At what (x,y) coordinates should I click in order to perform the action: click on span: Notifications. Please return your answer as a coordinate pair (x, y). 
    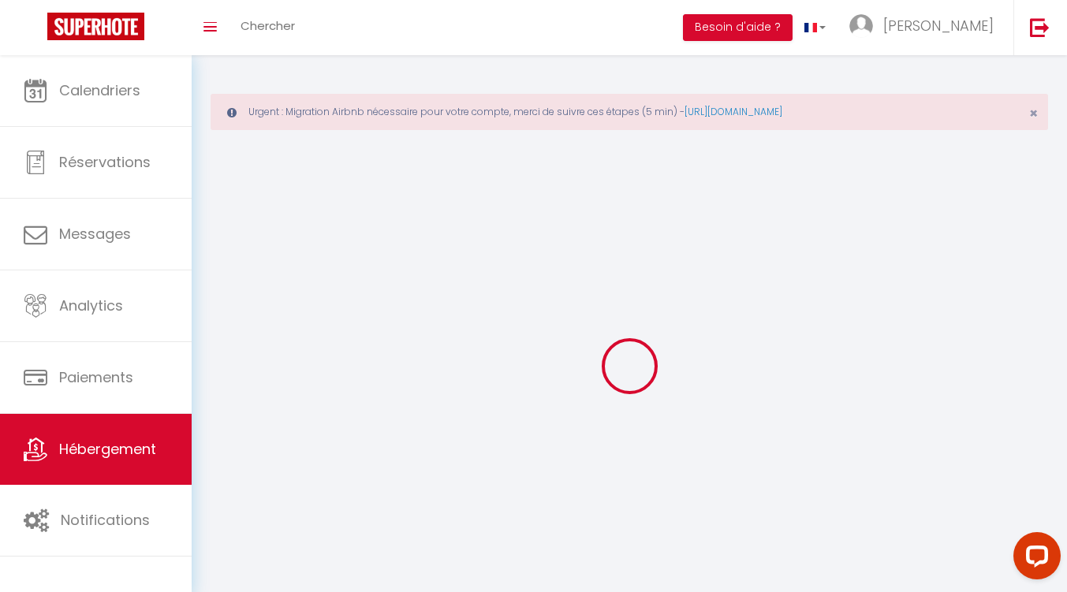
    Looking at the image, I should click on (105, 520).